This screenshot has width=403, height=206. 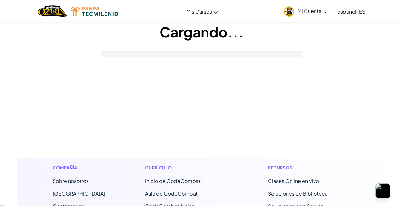 What do you see at coordinates (289, 11) in the screenshot?
I see `img: avatar` at bounding box center [289, 11].